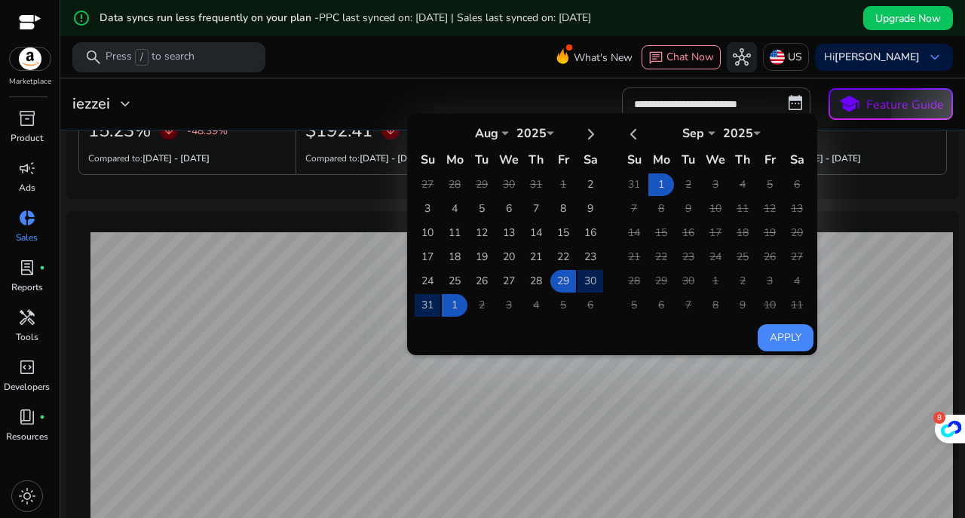 The height and width of the screenshot is (518, 965). Describe the element at coordinates (693, 133) in the screenshot. I see `div: Sep` at that location.